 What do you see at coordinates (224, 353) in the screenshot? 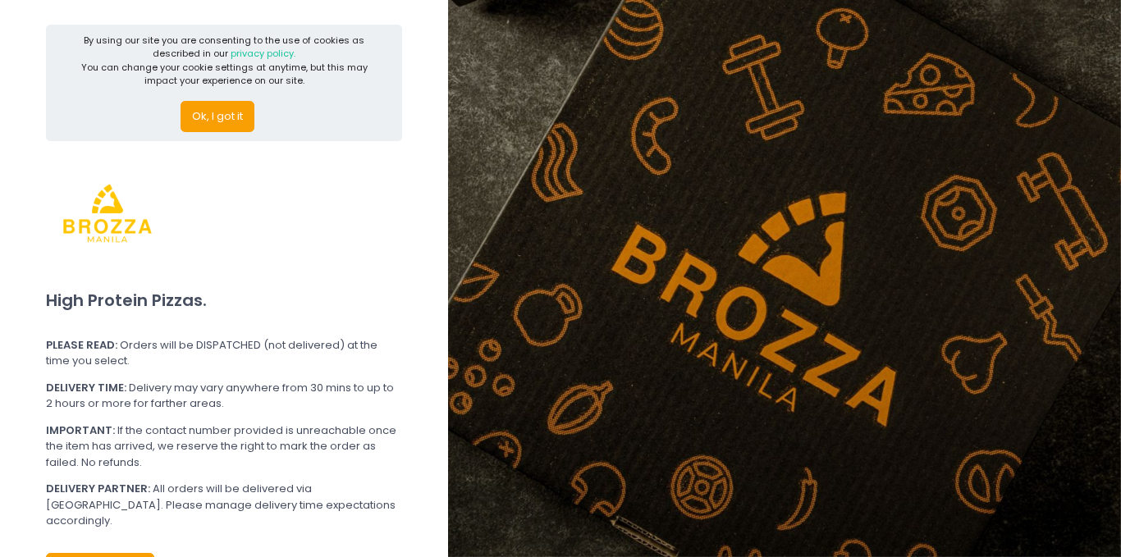
I see `div: Orders will be DISPATCHED (not delivered) at the time you select.` at bounding box center [224, 353].